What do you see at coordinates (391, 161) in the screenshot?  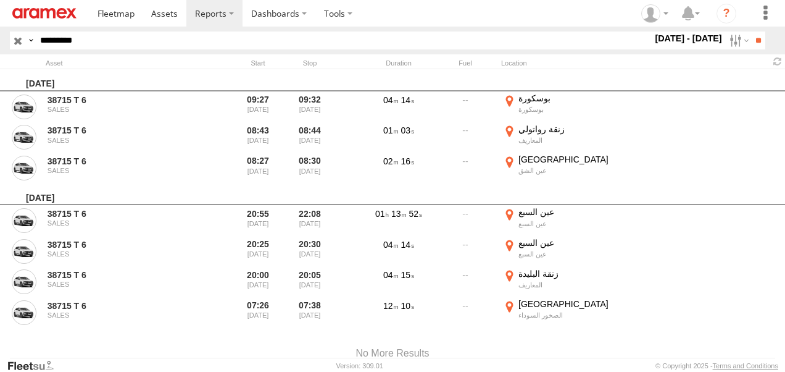 I see `span: 02` at bounding box center [391, 161].